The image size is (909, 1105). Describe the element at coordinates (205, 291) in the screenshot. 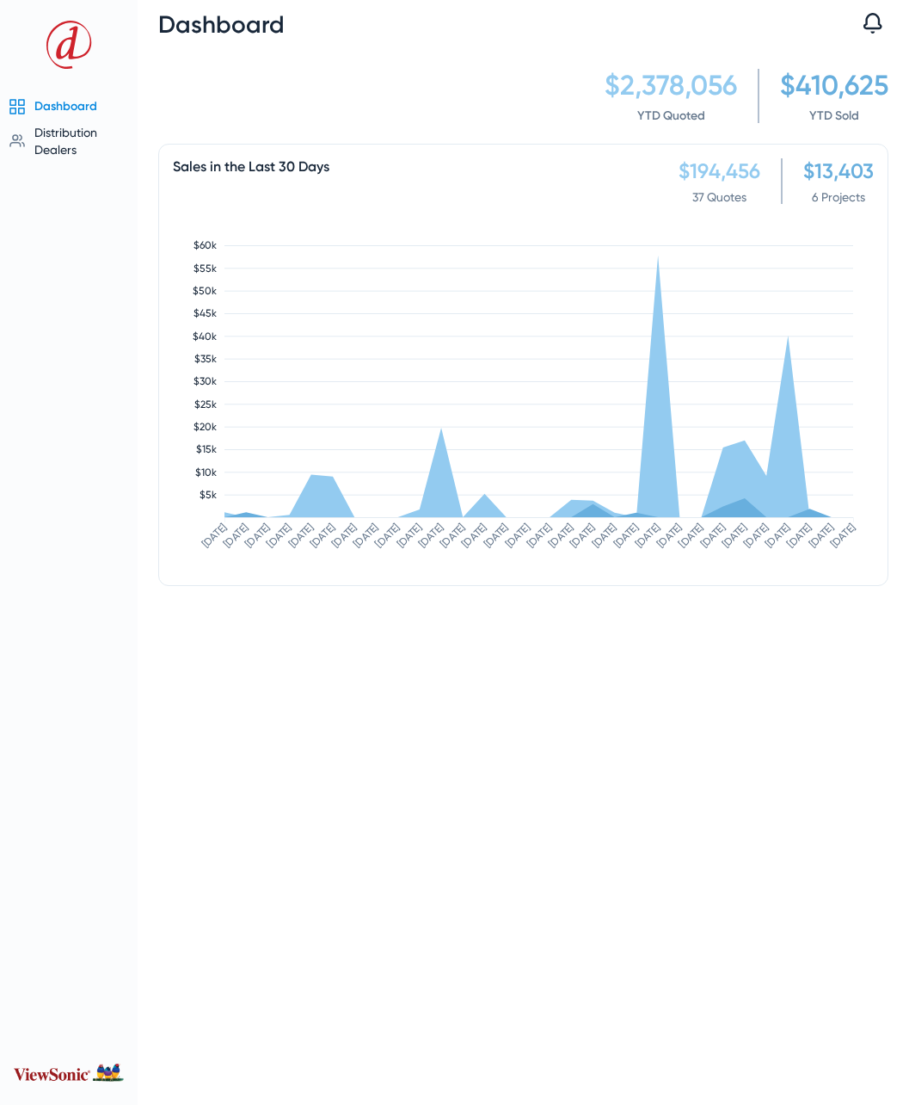

I see `text: $50k` at that location.